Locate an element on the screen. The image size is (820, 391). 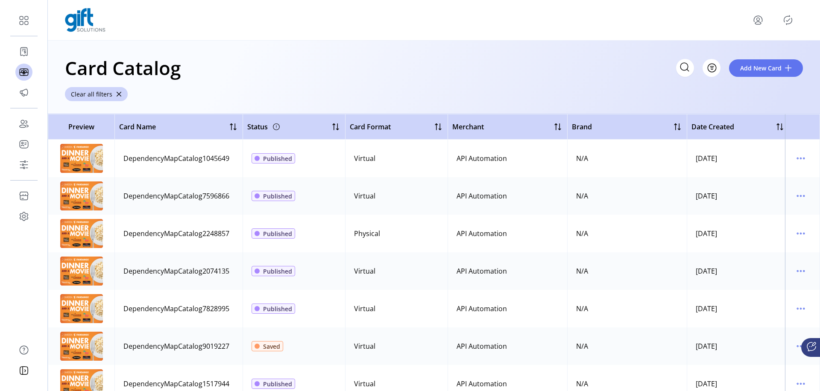
span: Saved is located at coordinates (271, 346).